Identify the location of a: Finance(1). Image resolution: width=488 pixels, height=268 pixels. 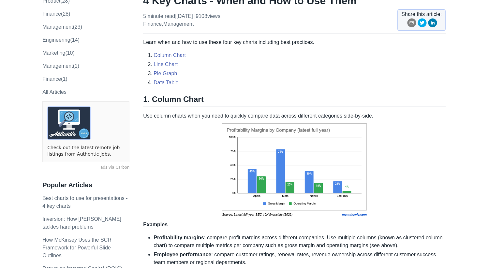
(55, 79).